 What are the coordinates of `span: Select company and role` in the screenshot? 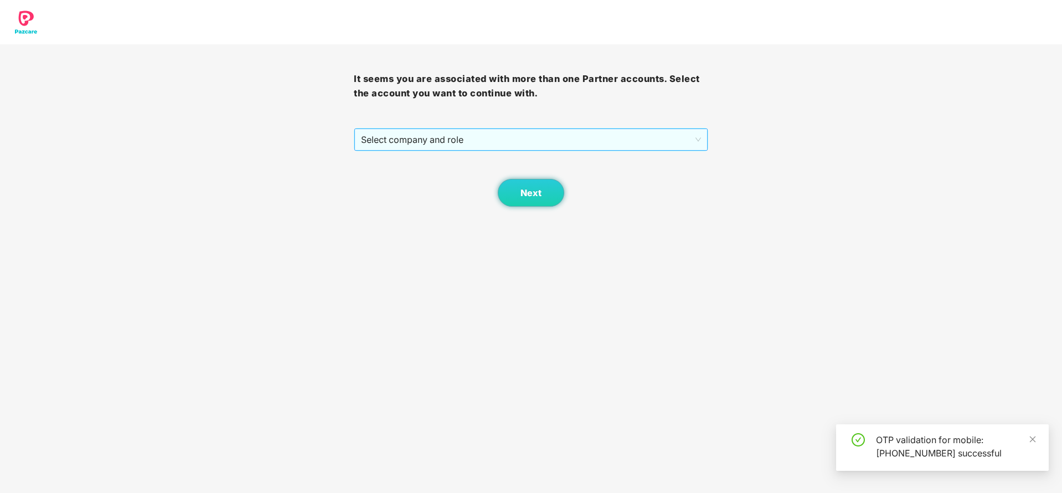 It's located at (530, 140).